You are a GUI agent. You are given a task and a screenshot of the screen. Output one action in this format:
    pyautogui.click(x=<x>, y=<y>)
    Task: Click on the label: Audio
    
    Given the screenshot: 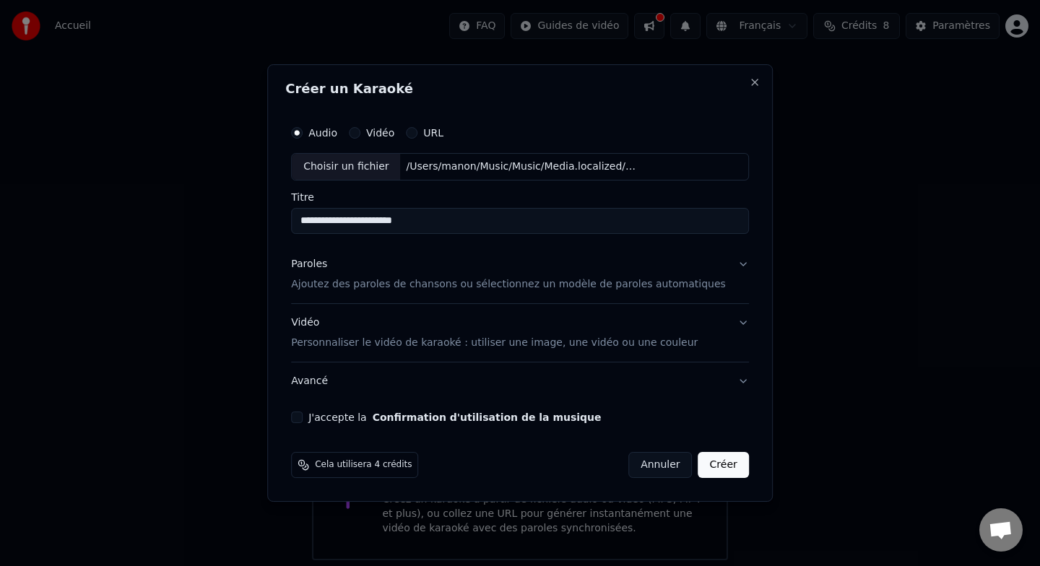 What is the action you would take?
    pyautogui.click(x=323, y=133)
    